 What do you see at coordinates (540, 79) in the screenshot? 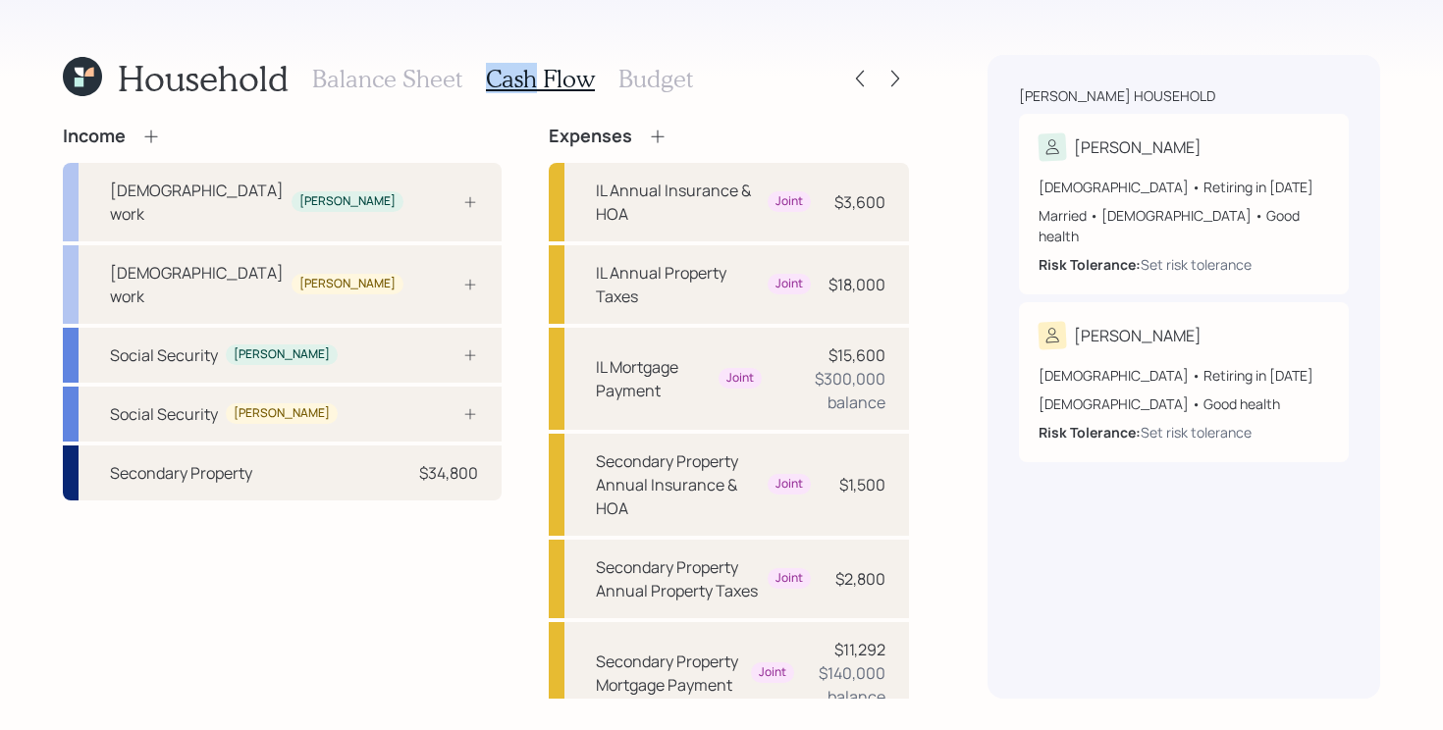
I see `h3: Cash Flow` at bounding box center [540, 79].